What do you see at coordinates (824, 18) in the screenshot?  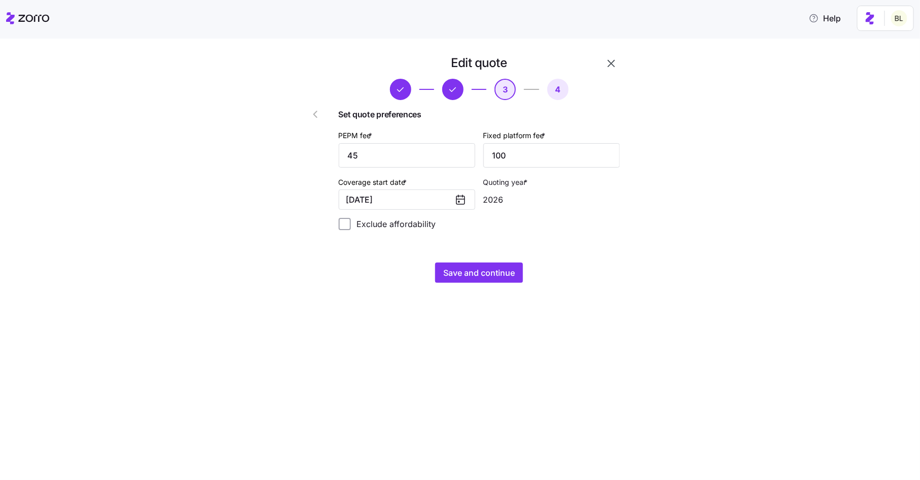 I see `button: Help` at bounding box center [824, 18].